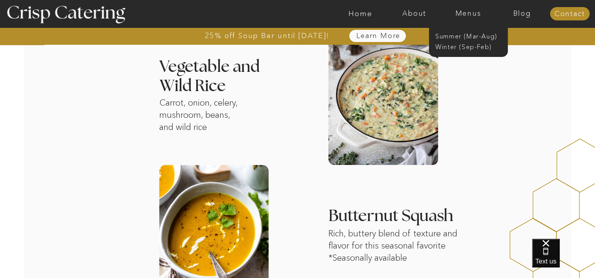  I want to click on nav: Learn More, so click(378, 36).